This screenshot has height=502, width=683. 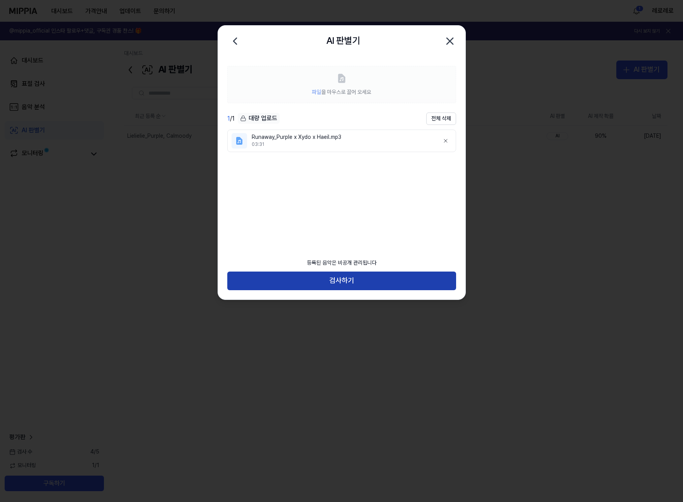 What do you see at coordinates (317, 92) in the screenshot?
I see `span: 파일` at bounding box center [317, 92].